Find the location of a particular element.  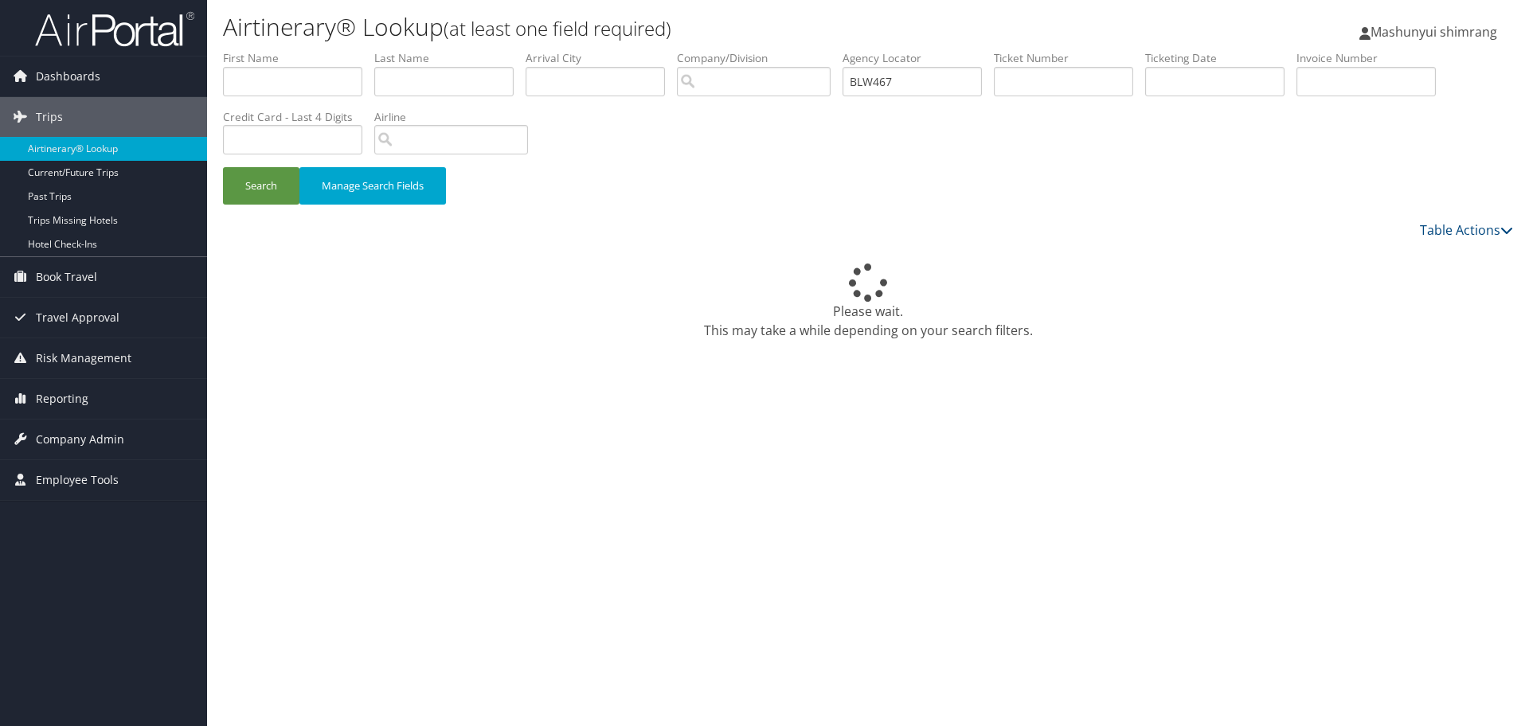

label: Airline is located at coordinates (457, 117).